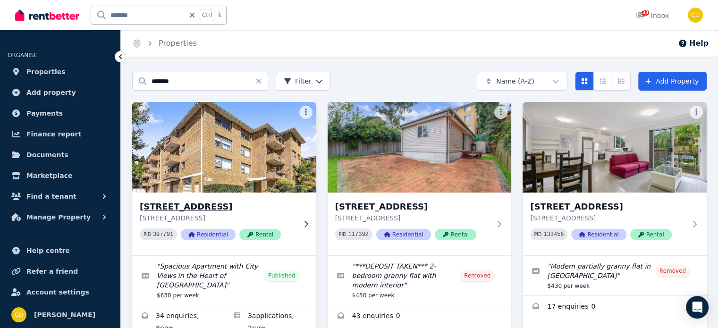 The image size is (718, 328). I want to click on a: Help centre, so click(60, 251).